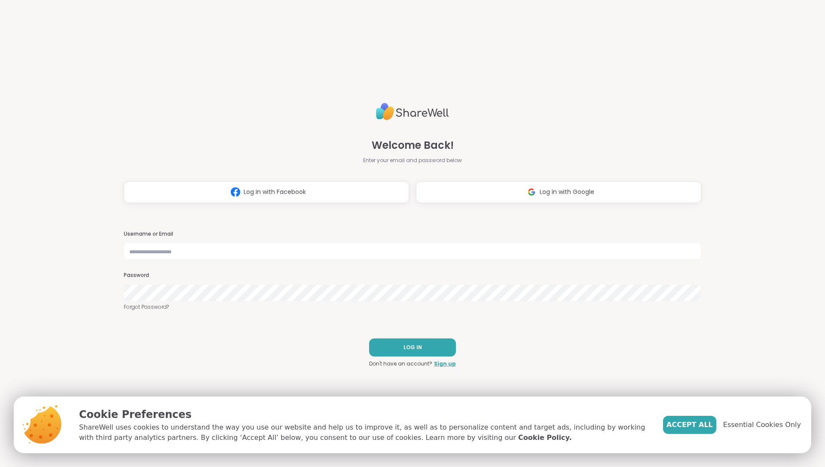 The width and height of the screenshot is (825, 467). I want to click on button: LOG IN, so click(413, 347).